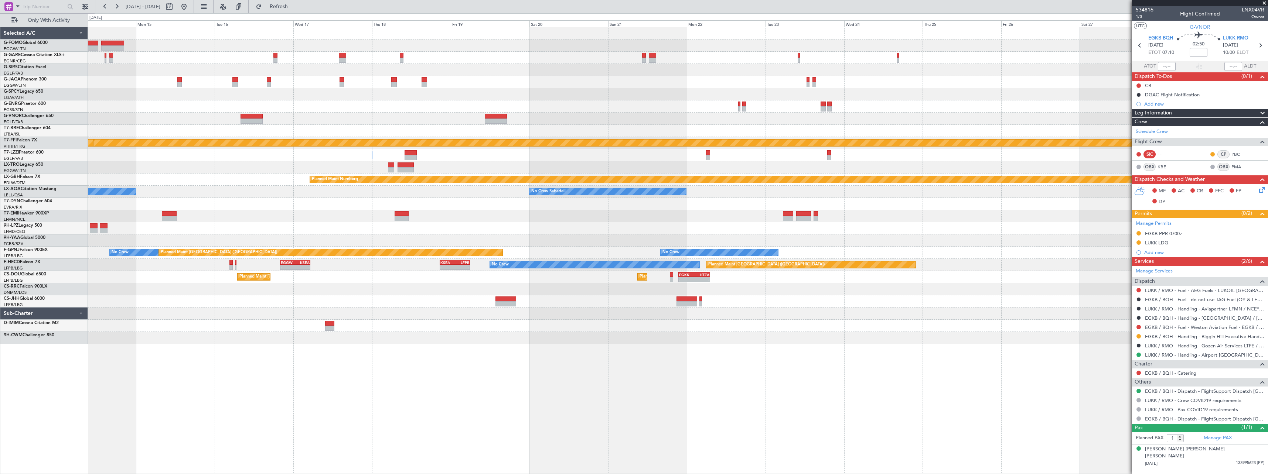 The height and width of the screenshot is (474, 1268). Describe the element at coordinates (11, 214) in the screenshot. I see `span: T7-EMI` at that location.